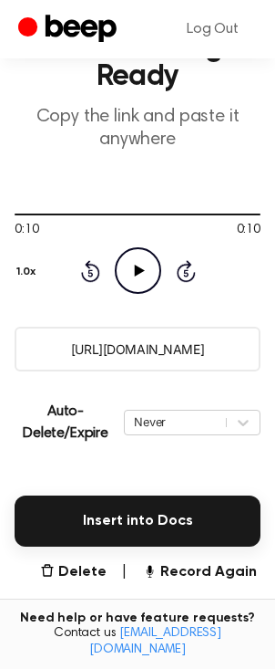 The image size is (275, 669). I want to click on button: Insert into Docs, so click(138, 521).